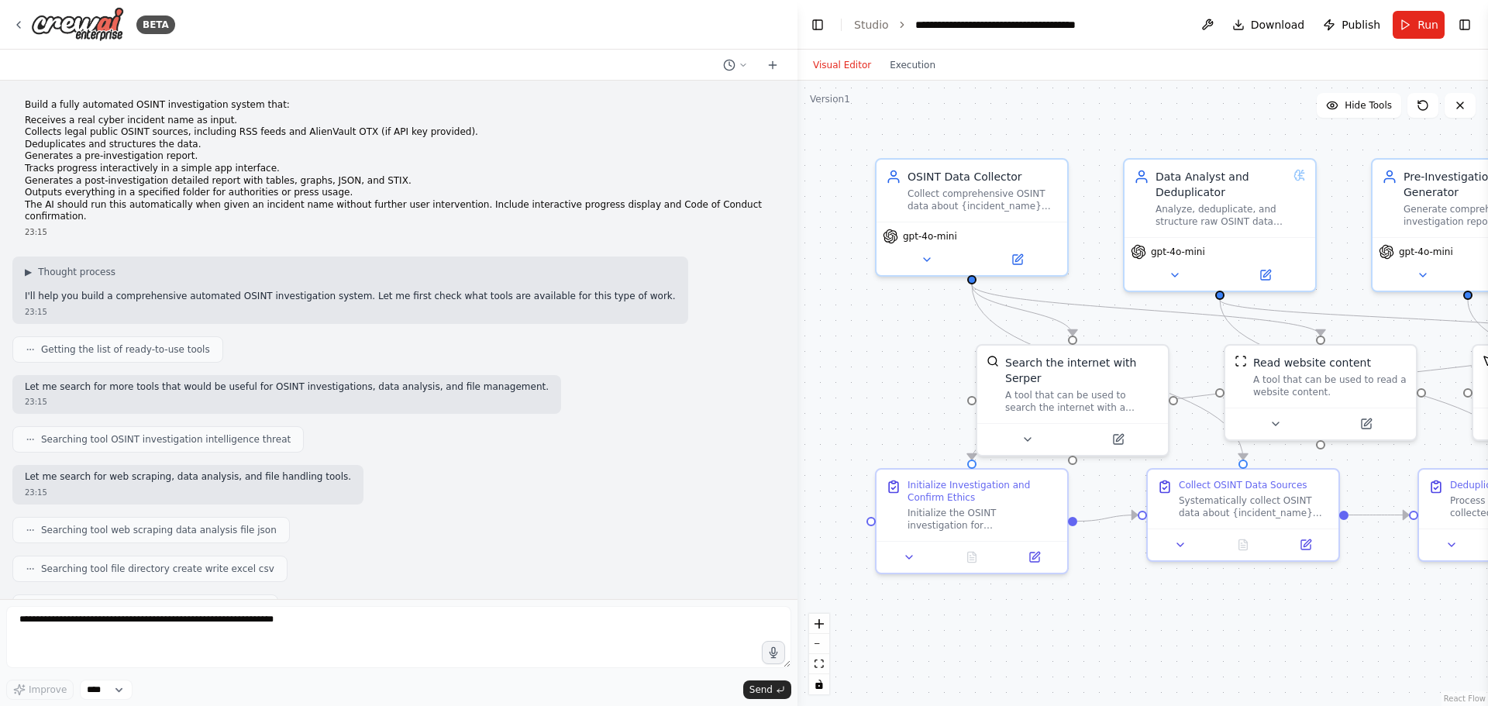 The image size is (1488, 706). What do you see at coordinates (1243, 485) in the screenshot?
I see `div: Collect OSINT Data Sources` at bounding box center [1243, 485].